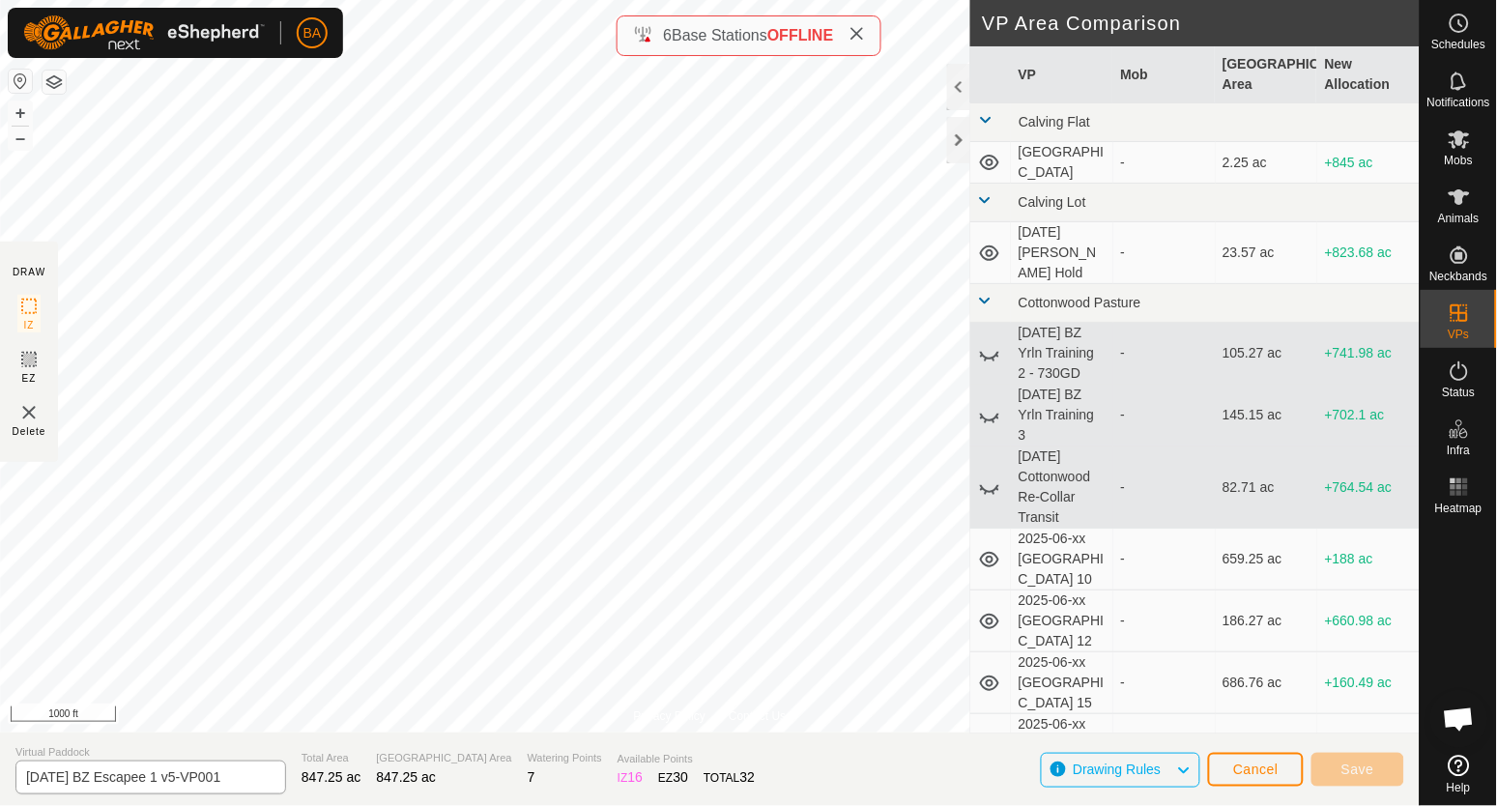 The height and width of the screenshot is (806, 1497). Describe the element at coordinates (1459, 774) in the screenshot. I see `a: Help` at that location.